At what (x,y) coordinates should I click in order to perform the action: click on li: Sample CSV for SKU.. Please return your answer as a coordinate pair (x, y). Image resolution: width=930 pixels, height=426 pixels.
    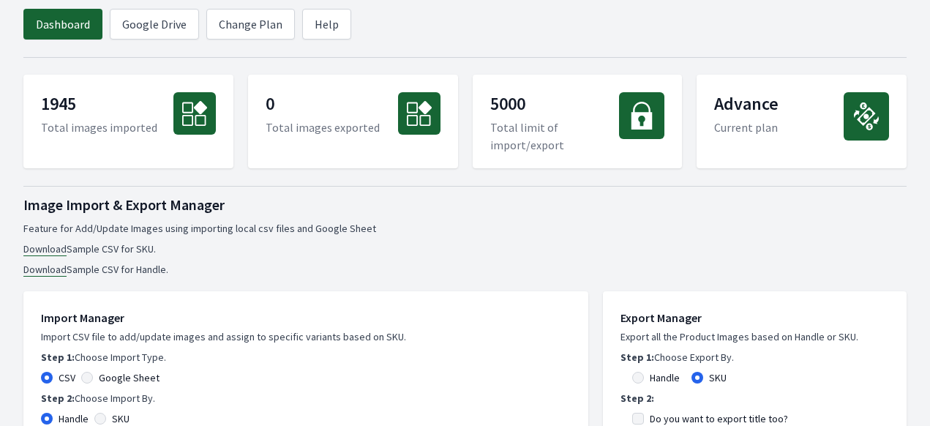
    Looking at the image, I should click on (465, 249).